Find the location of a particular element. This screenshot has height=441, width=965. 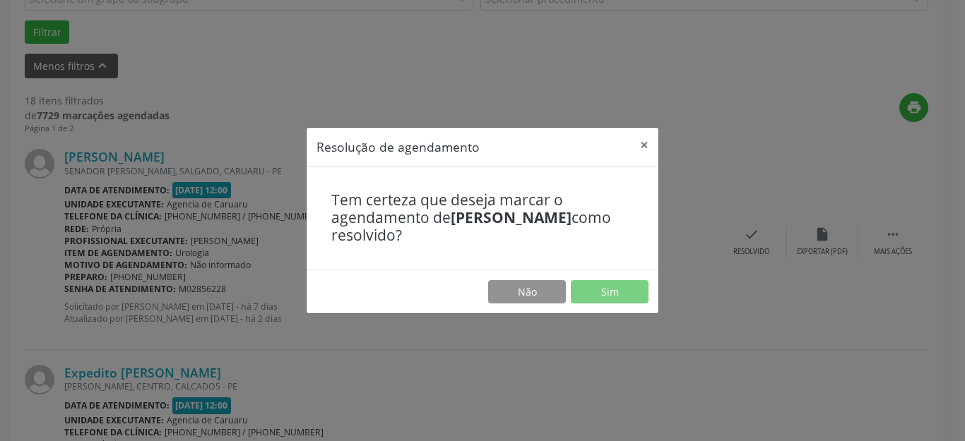

h5: Resolução de agendamento is located at coordinates (398, 147).